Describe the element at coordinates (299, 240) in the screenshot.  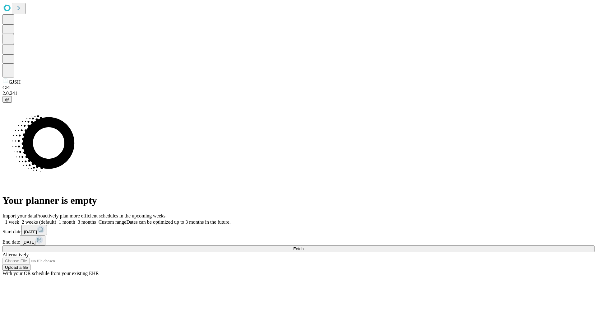
I see `div: End date` at that location.